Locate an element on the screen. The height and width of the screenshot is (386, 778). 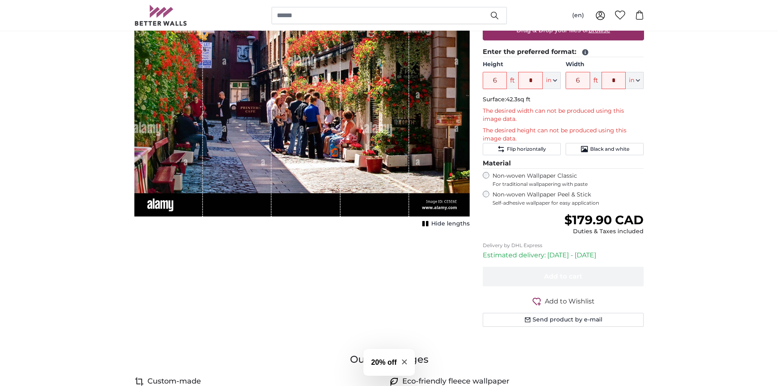
p: Delivery by DHL Express is located at coordinates (563, 245).